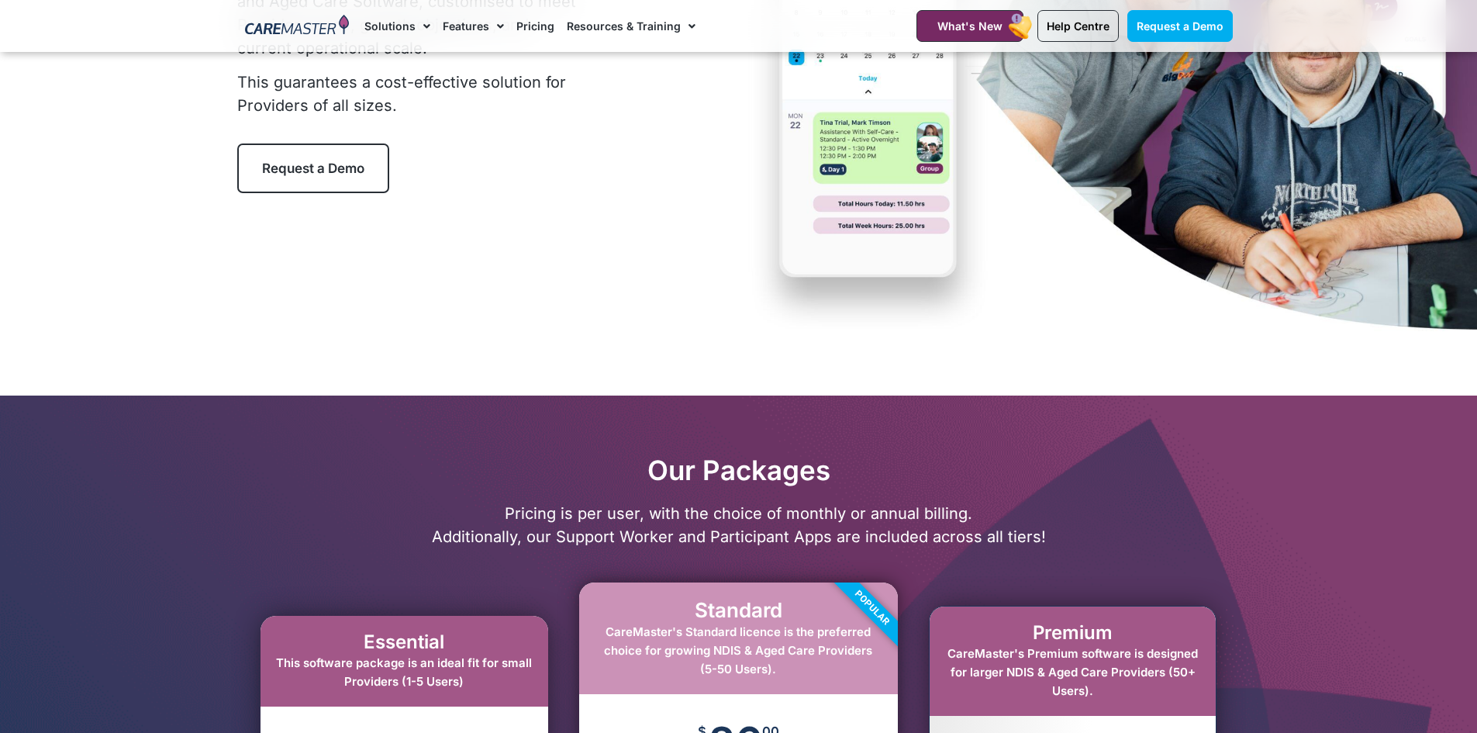  I want to click on h2: Standard, so click(738, 609).